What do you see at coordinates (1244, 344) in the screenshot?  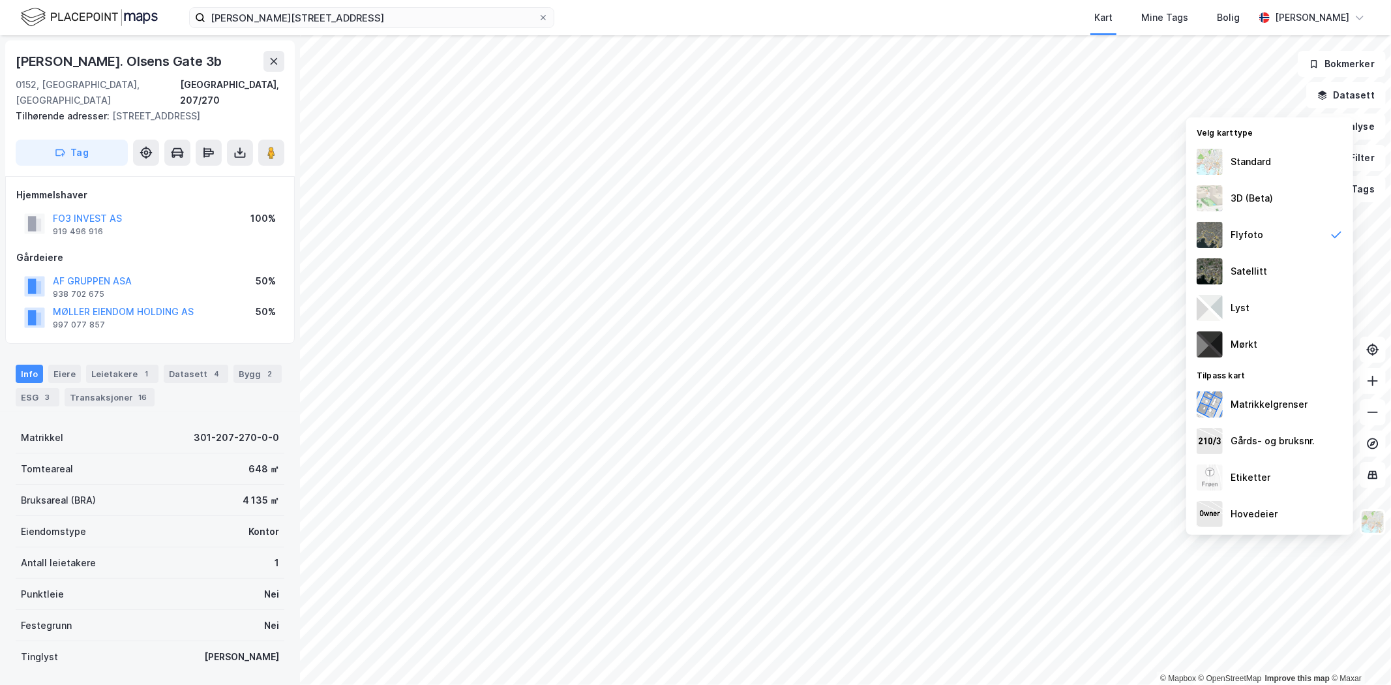 I see `div: Mørkt` at bounding box center [1244, 344].